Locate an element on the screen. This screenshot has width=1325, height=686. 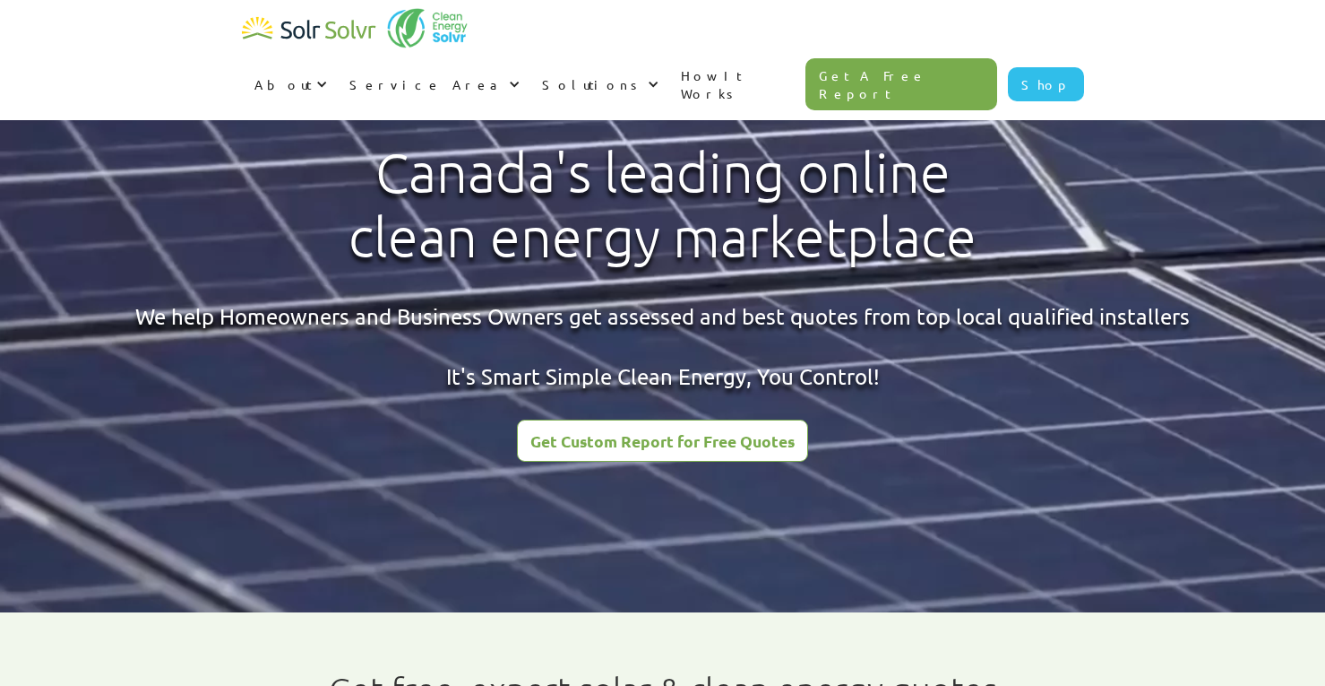
h1: Canada's leading online clean energy marketplace is located at coordinates (662, 205).